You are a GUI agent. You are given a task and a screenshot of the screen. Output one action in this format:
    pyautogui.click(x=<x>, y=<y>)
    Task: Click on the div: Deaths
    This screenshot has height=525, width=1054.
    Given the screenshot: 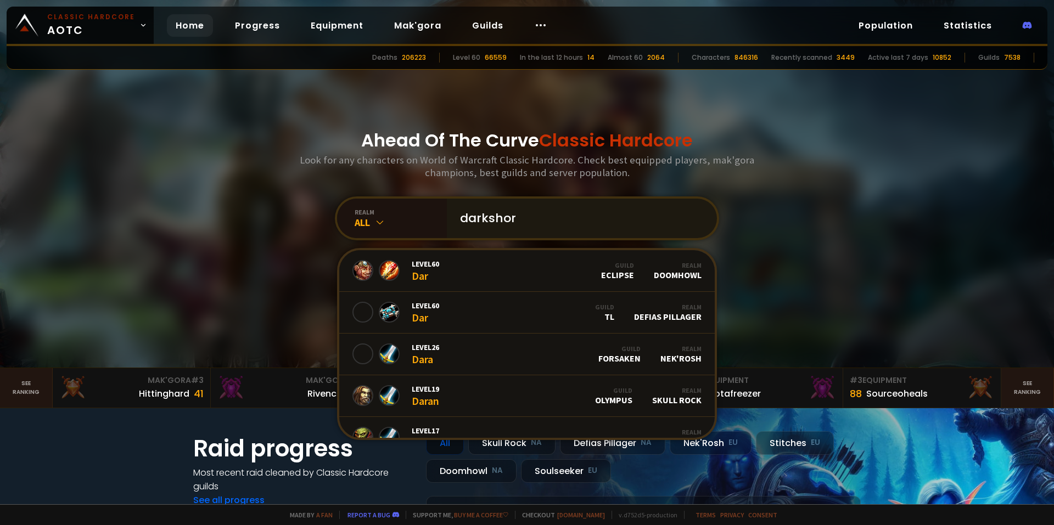 What is the action you would take?
    pyautogui.click(x=385, y=58)
    